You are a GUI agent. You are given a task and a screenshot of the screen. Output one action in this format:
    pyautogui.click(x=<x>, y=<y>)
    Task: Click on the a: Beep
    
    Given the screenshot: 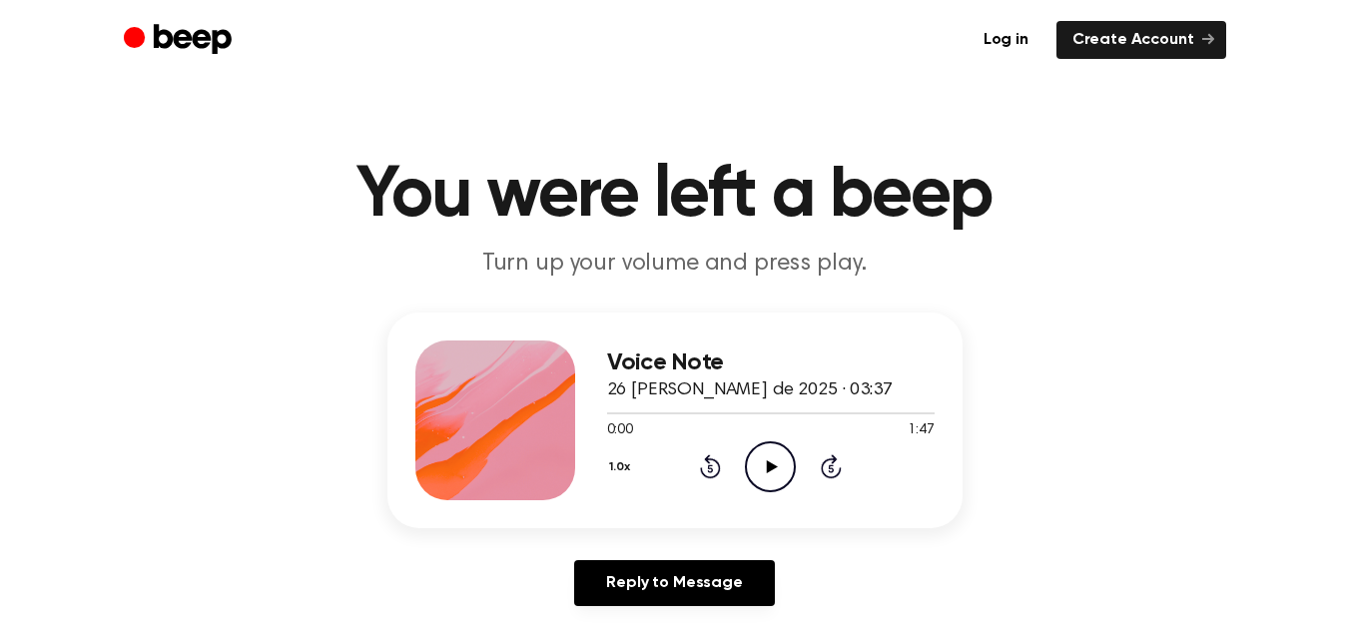 What is the action you would take?
    pyautogui.click(x=180, y=40)
    